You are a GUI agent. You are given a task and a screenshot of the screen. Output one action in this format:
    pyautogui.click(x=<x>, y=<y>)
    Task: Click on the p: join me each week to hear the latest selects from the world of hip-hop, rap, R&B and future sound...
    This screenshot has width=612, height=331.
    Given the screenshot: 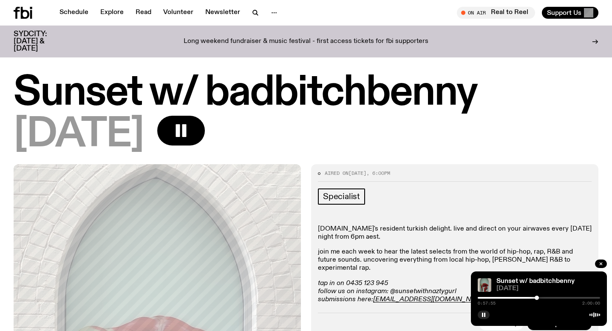 What is the action you would take?
    pyautogui.click(x=455, y=260)
    